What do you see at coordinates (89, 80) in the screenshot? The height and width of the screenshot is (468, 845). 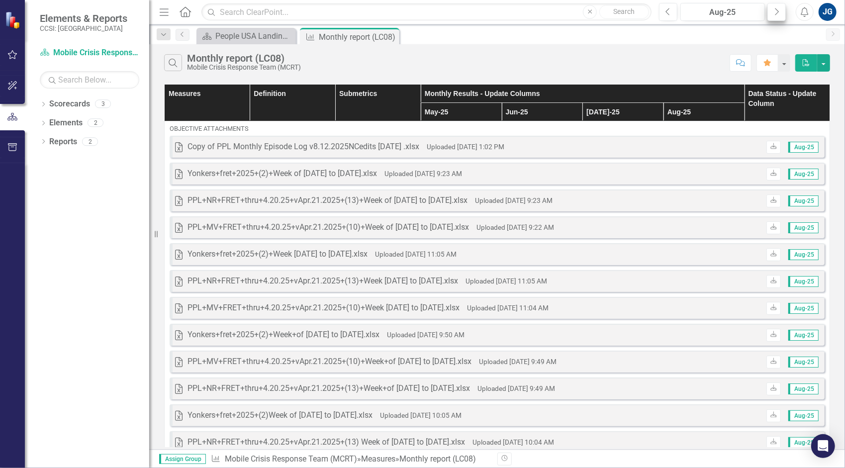 I see `input: Search Below...` at bounding box center [89, 80].